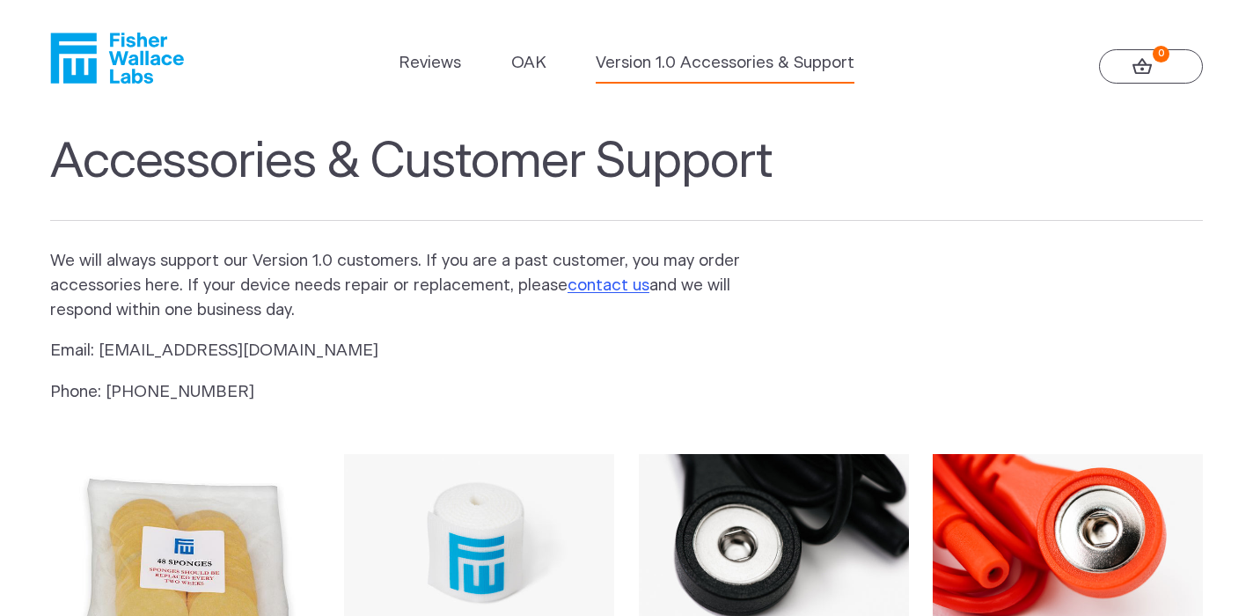  What do you see at coordinates (626, 177) in the screenshot?
I see `h1: Accessories & Customer Support` at bounding box center [626, 177].